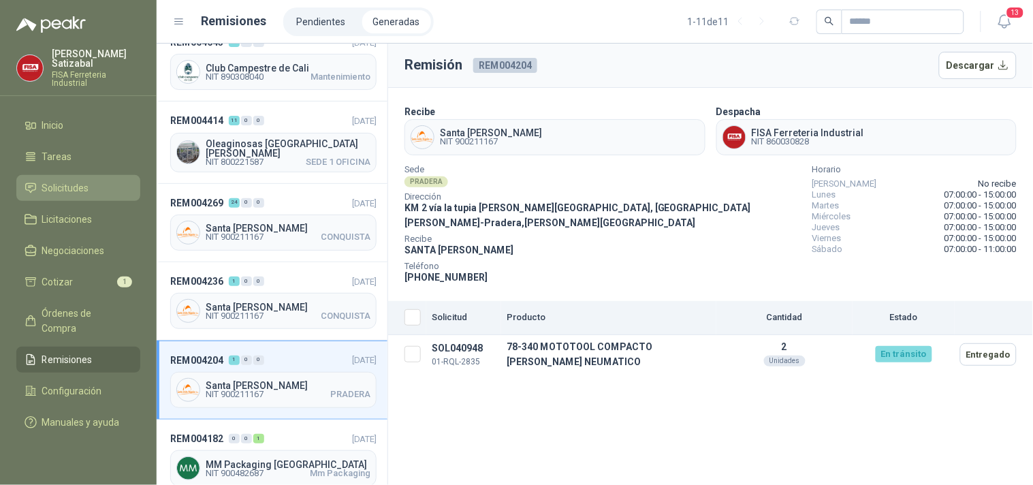 The width and height of the screenshot is (1033, 485). I want to click on span: Miércoles, so click(831, 217).